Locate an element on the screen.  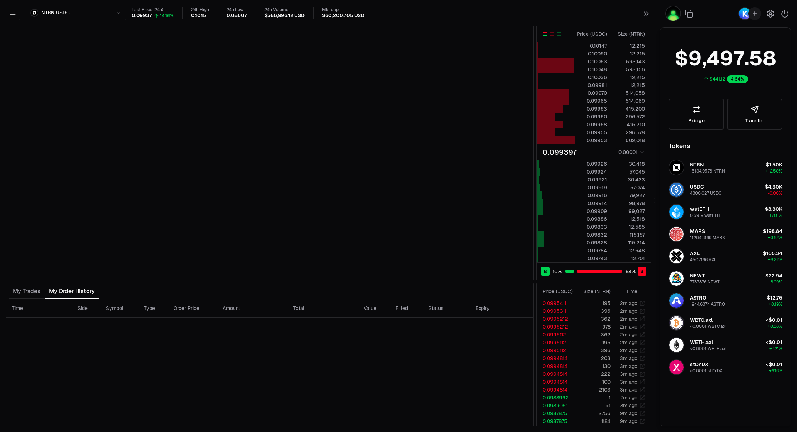
img: WBTC.axl Logo is located at coordinates (676, 323).